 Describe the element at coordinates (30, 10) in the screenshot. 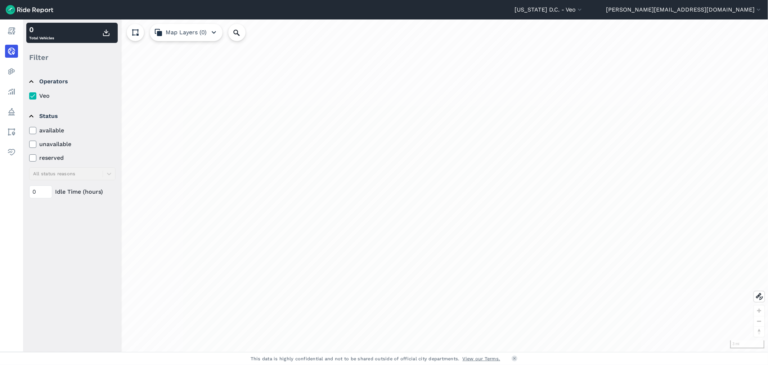

I see `img: Ride Report` at that location.